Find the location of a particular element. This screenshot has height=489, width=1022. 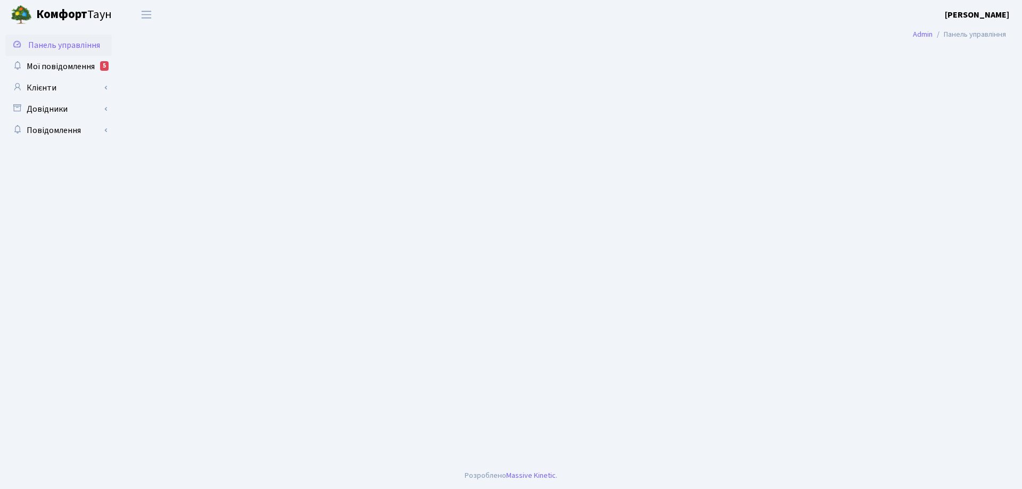

span: Панель управління is located at coordinates (64, 45).